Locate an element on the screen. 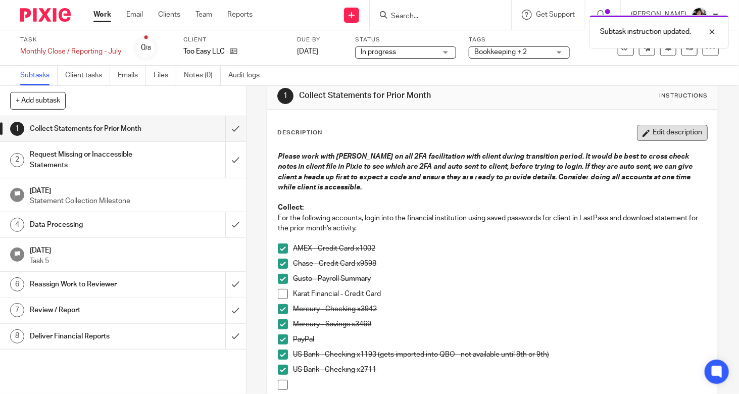  a: Email is located at coordinates (134, 15).